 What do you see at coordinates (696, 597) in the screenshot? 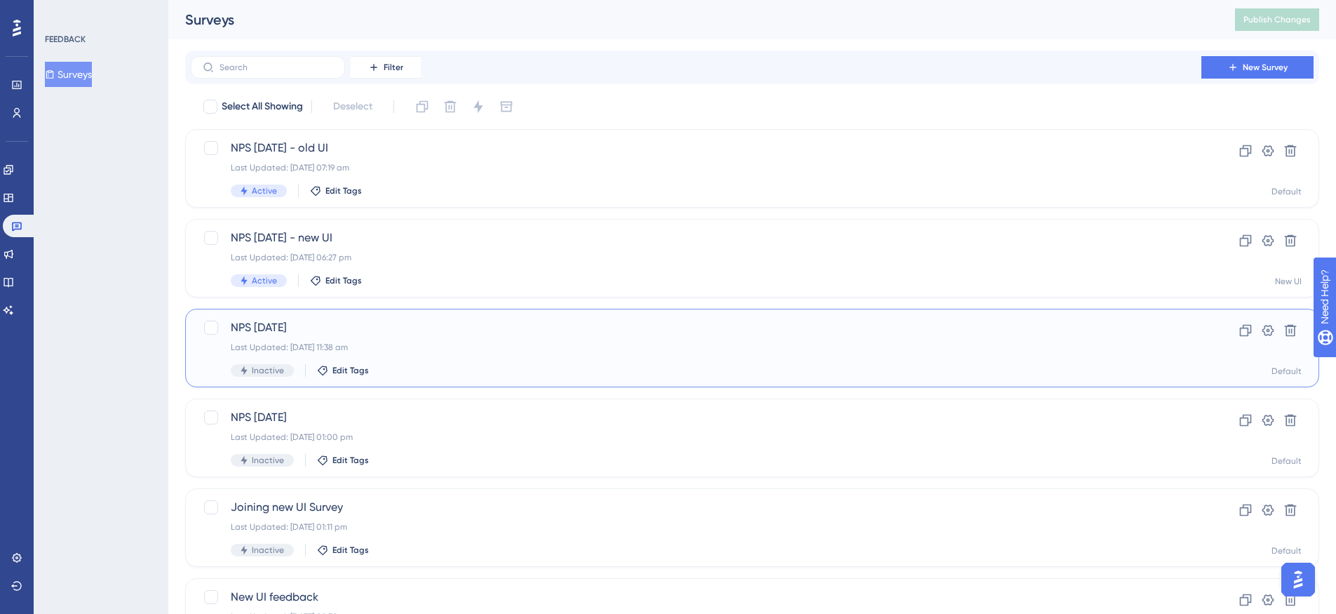
I see `span: New UI feedback` at bounding box center [696, 597].